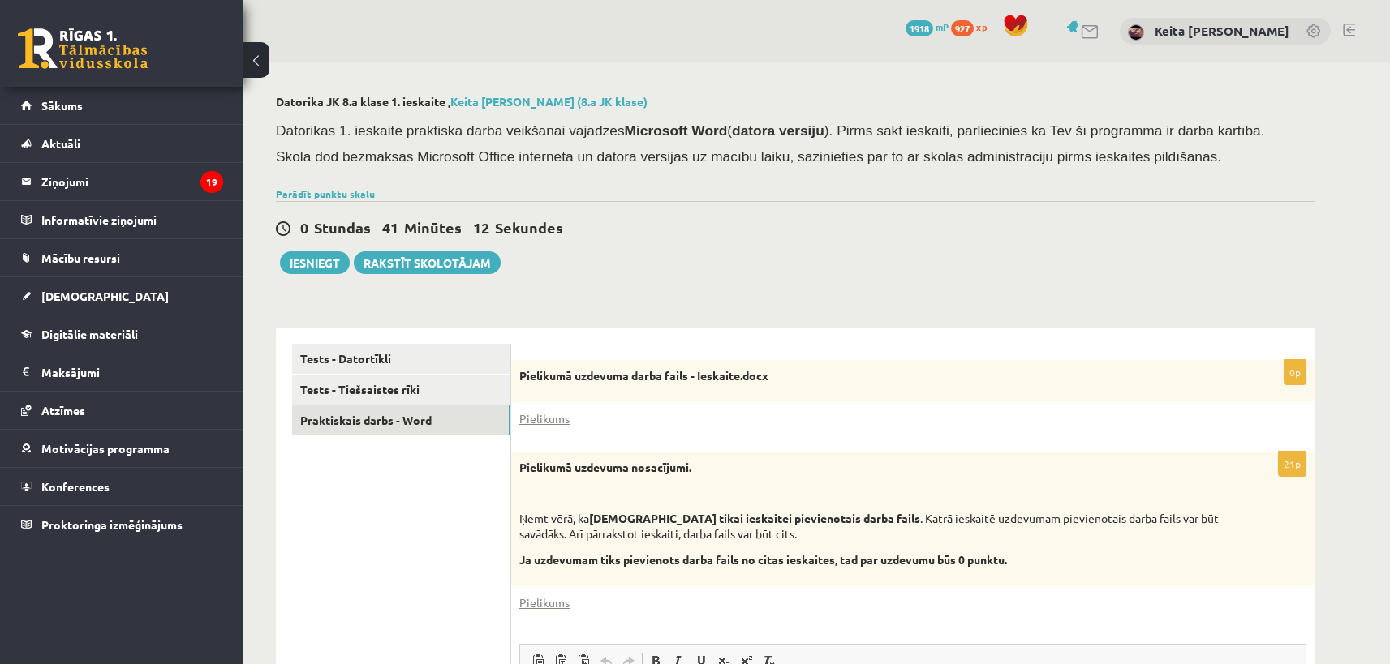  What do you see at coordinates (981, 27) in the screenshot?
I see `span: xp` at bounding box center [981, 27].